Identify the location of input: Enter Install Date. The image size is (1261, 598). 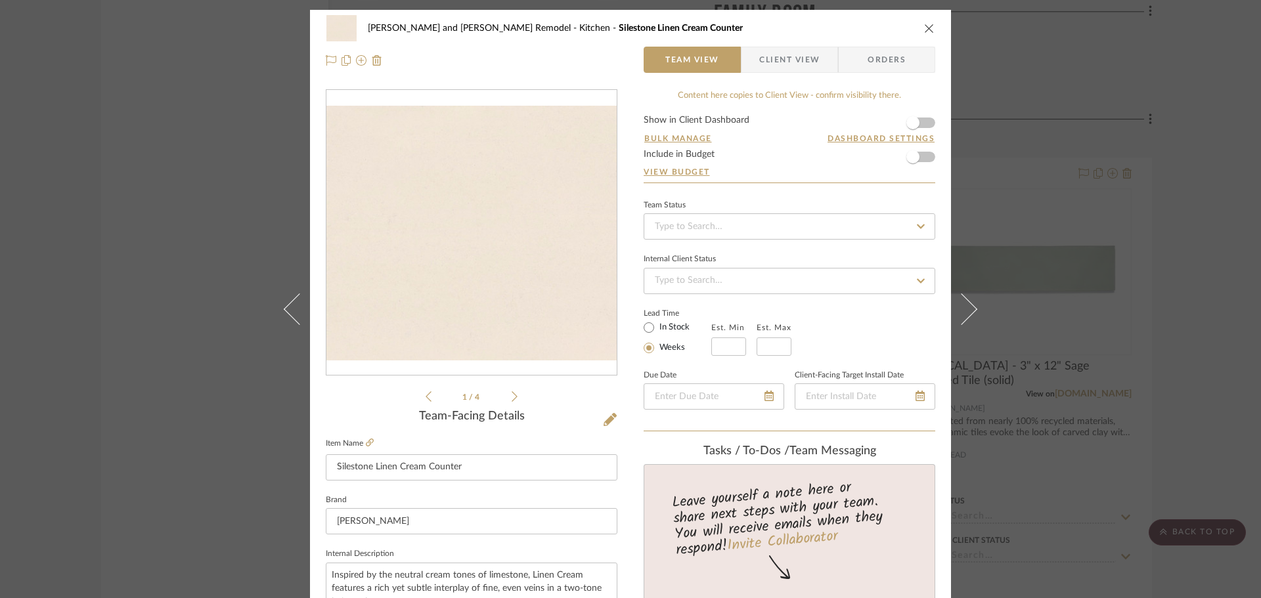
(865, 397).